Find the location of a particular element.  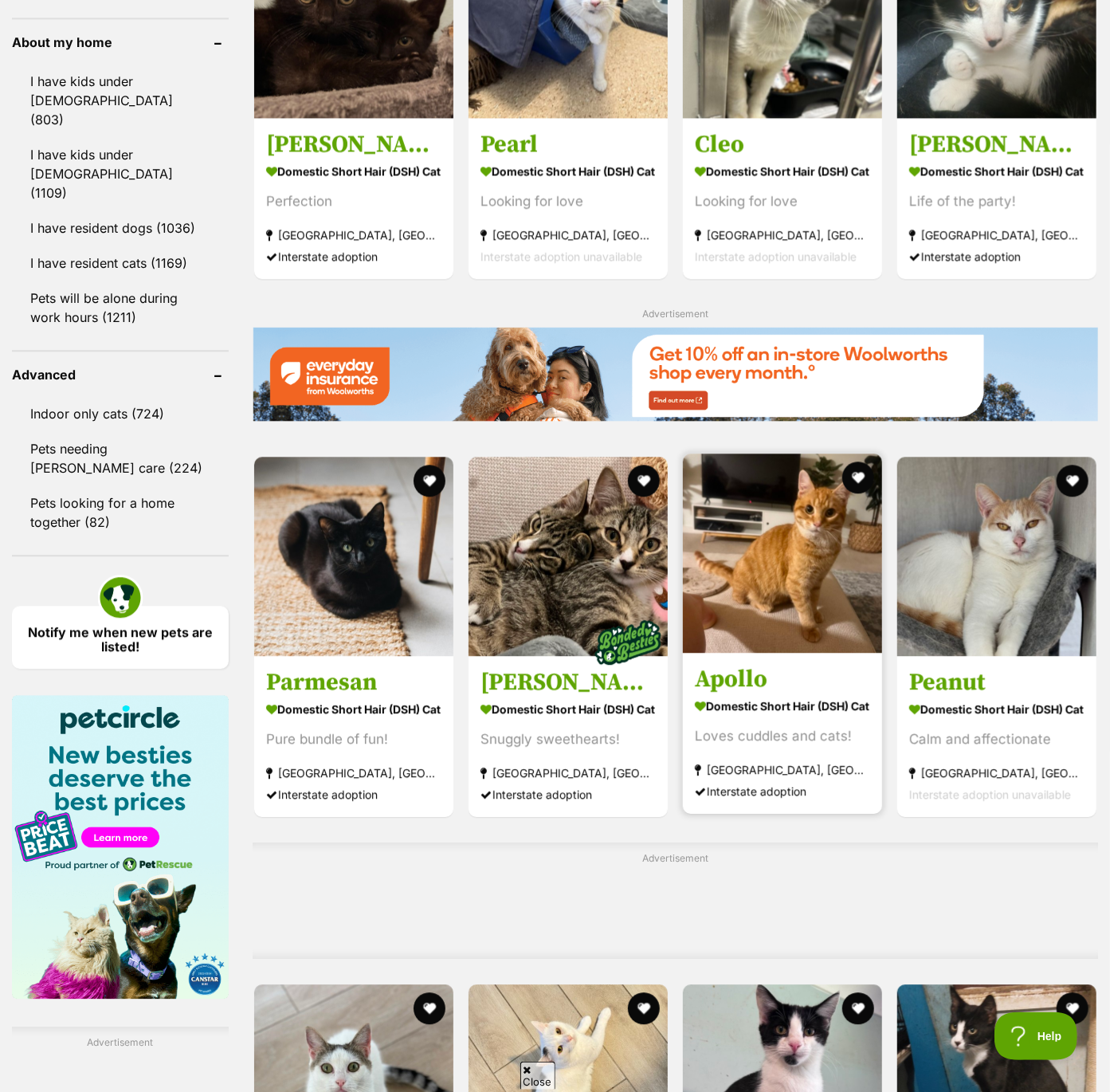

div: Advertisement is located at coordinates (675, 900).